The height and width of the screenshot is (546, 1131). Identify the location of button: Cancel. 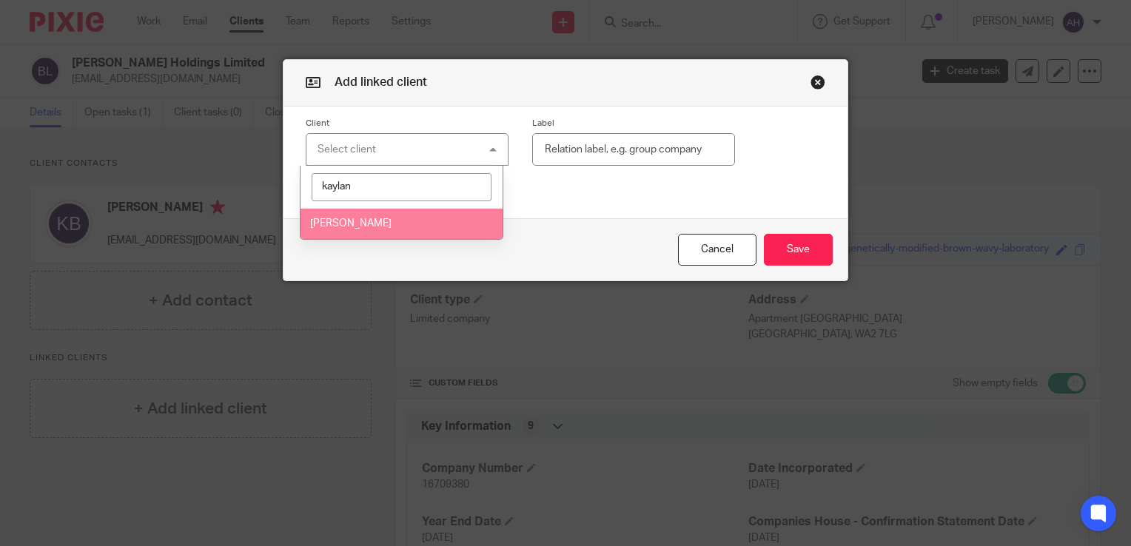
(717, 250).